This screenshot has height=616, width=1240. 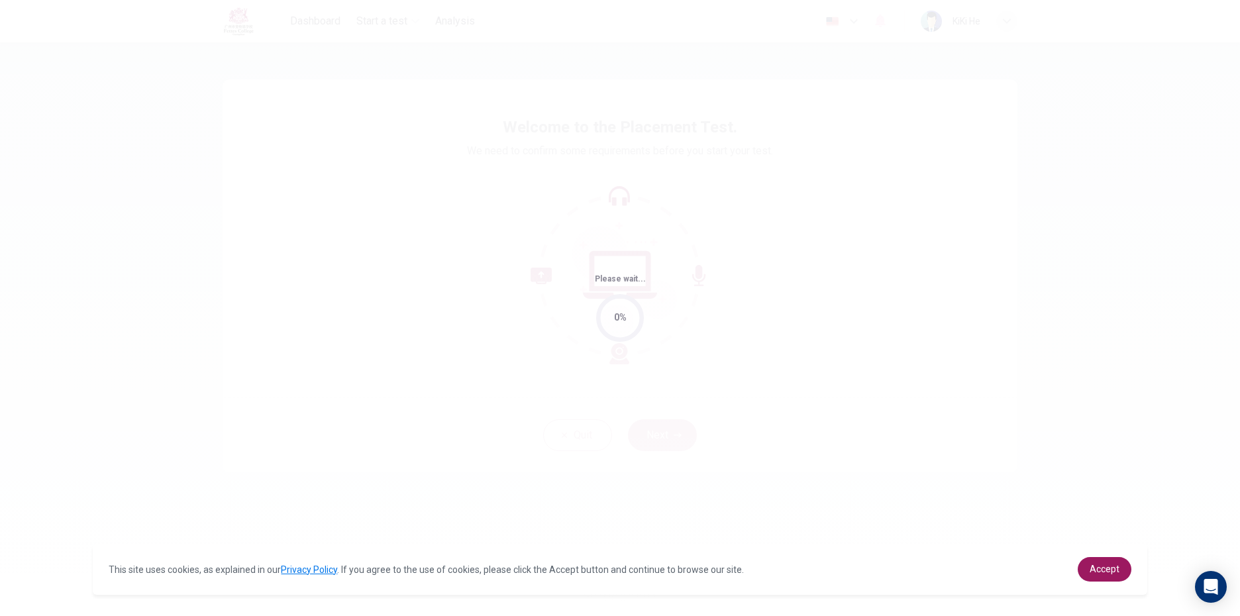 I want to click on span: This site uses cookies, as explained in our . If you agree to the use of cookies, please click th..., so click(x=426, y=569).